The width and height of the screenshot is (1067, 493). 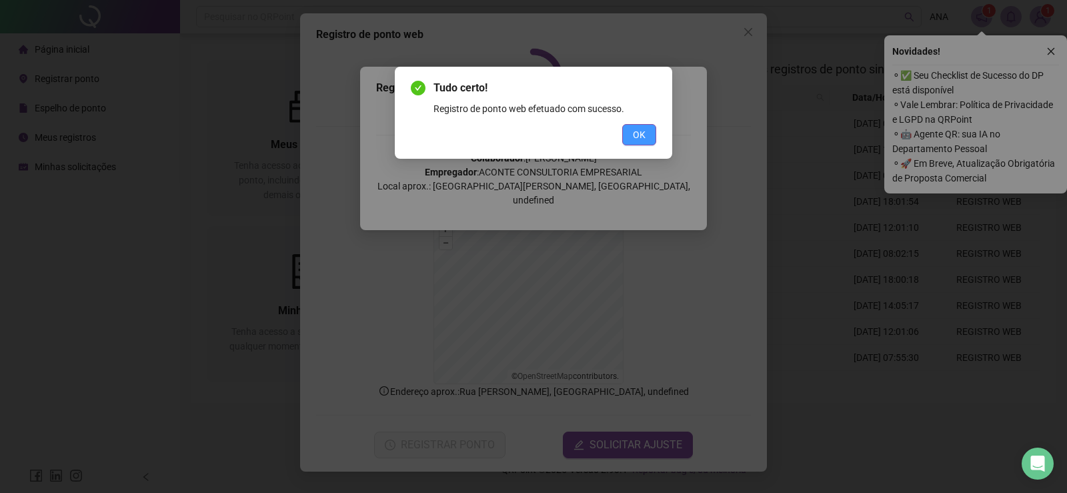 I want to click on button: OK, so click(x=639, y=135).